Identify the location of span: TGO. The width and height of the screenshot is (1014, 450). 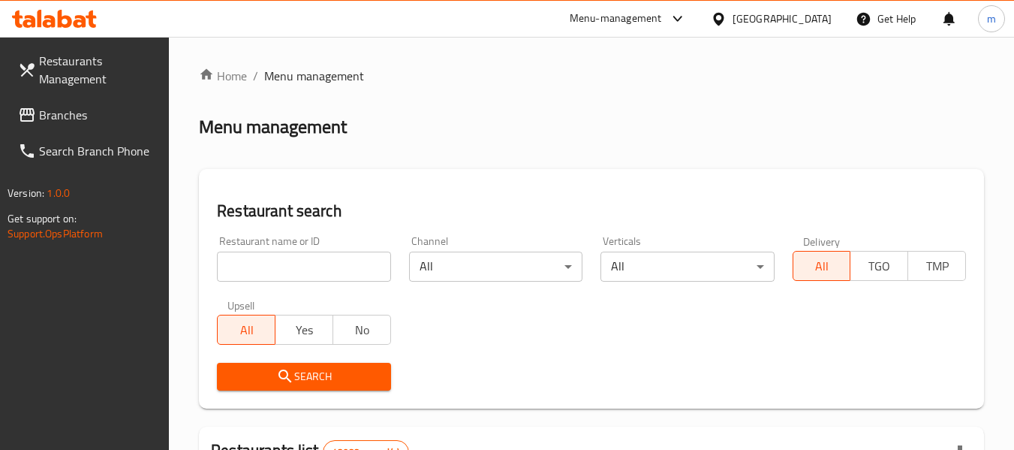
(879, 266).